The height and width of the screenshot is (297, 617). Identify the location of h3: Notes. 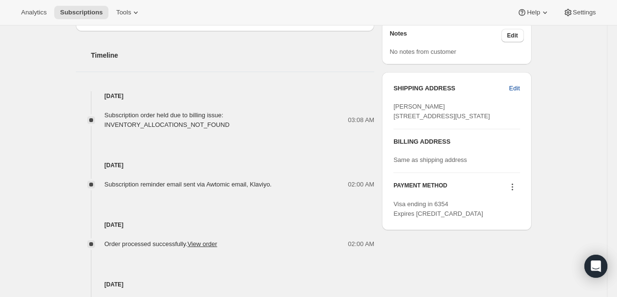
(445, 36).